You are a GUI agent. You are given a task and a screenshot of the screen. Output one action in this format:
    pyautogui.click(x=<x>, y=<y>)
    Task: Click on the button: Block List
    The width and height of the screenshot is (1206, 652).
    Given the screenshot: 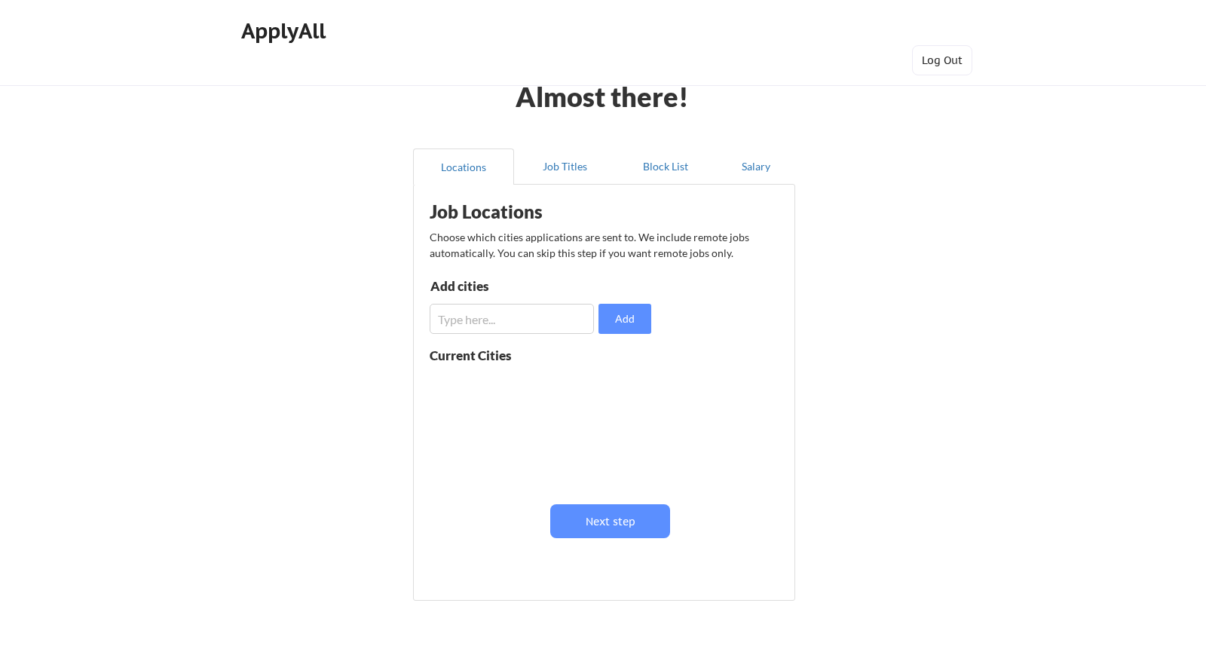 What is the action you would take?
    pyautogui.click(x=666, y=167)
    